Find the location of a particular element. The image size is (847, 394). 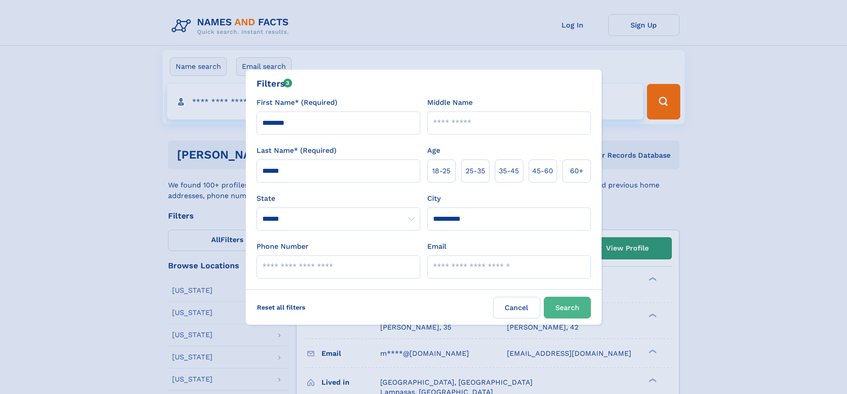

label: Last Name* (Required) is located at coordinates (297, 151).